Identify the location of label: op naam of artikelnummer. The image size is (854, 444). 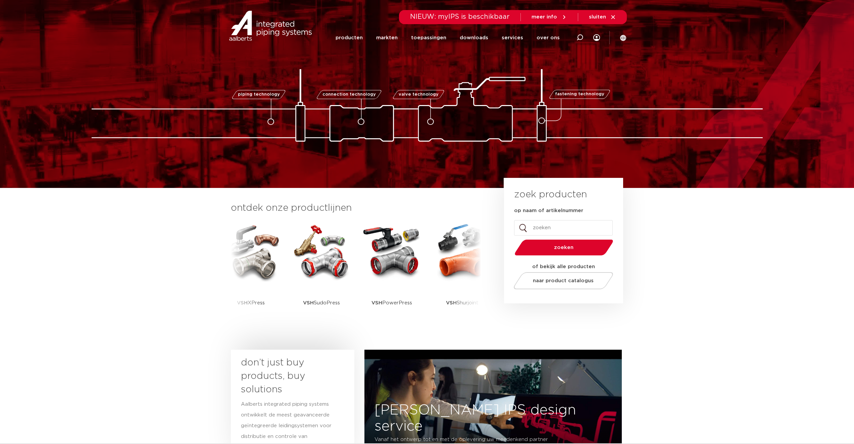
(548, 211).